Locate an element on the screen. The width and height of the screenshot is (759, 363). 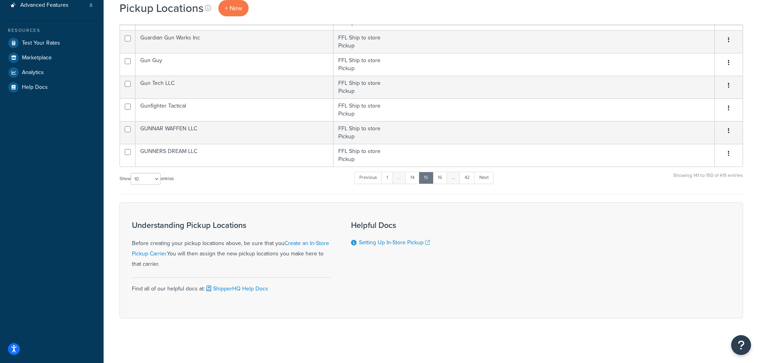
h3: Helpful Docs is located at coordinates (395, 225).